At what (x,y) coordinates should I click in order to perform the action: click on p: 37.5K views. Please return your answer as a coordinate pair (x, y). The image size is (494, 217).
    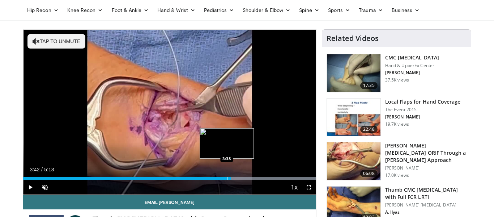
    Looking at the image, I should click on (397, 80).